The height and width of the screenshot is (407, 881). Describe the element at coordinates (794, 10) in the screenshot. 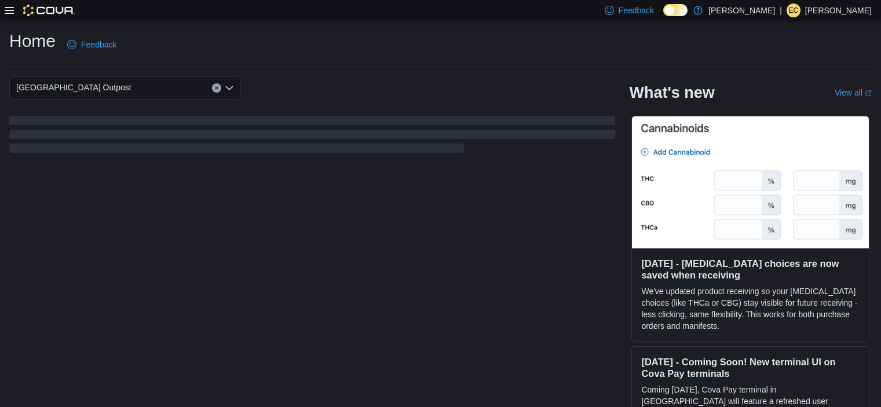

I see `span: EC` at that location.